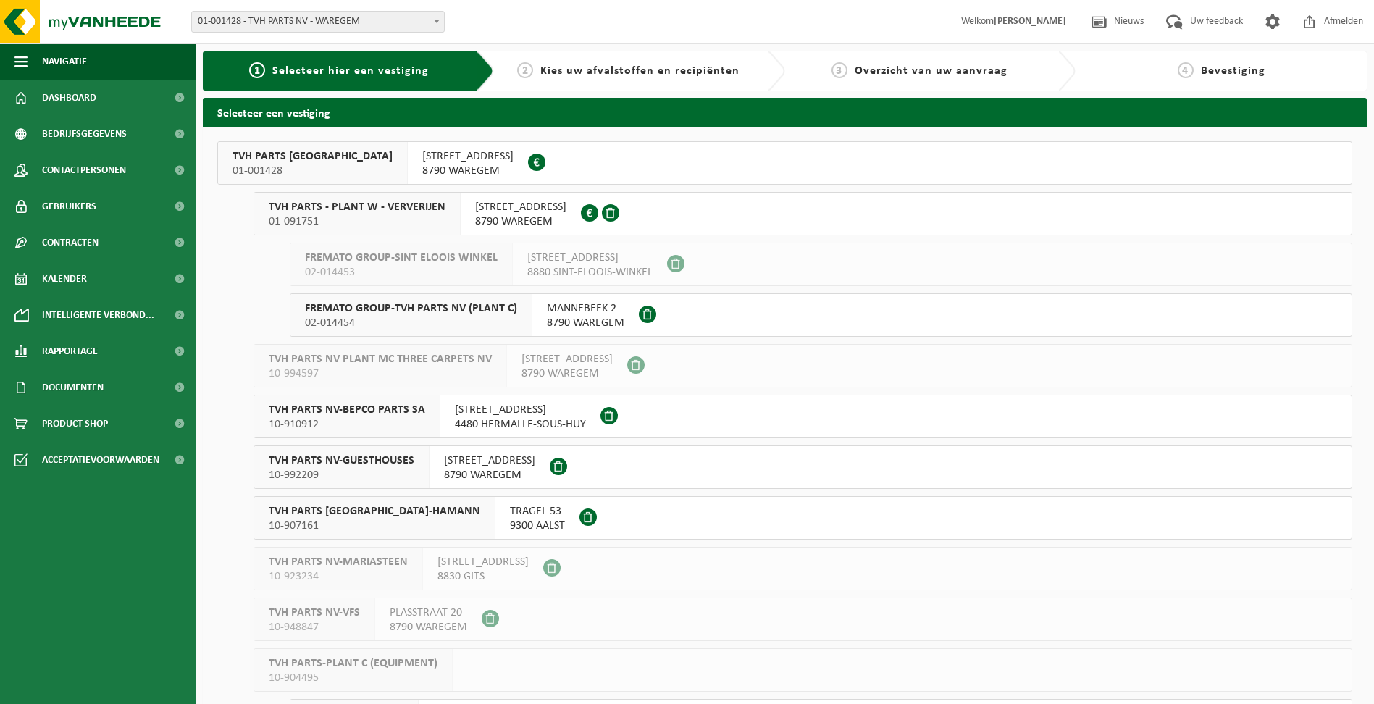 The width and height of the screenshot is (1374, 704). What do you see at coordinates (401, 272) in the screenshot?
I see `span: 02-014453` at bounding box center [401, 272].